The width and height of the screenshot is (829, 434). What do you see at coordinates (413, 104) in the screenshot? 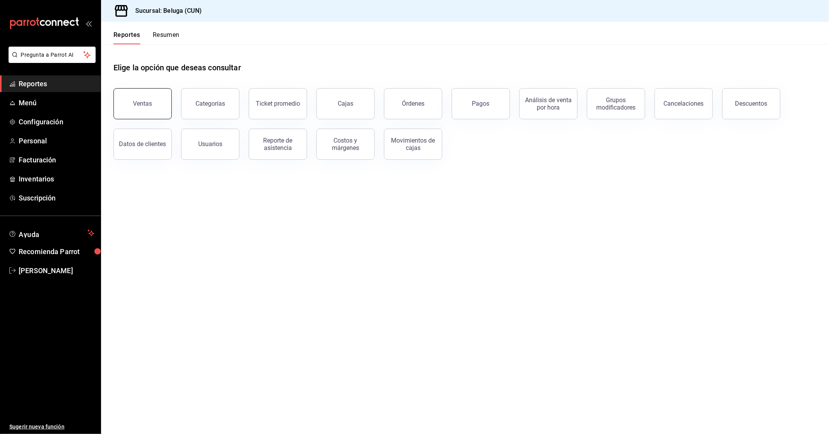
I see `button: Órdenes` at bounding box center [413, 104].